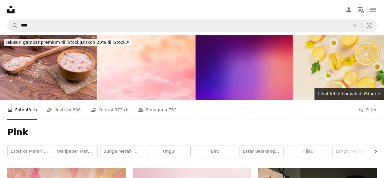 The image size is (384, 178). Describe the element at coordinates (109, 110) in the screenshot. I see `a: Koleksi 372 rb` at that location.